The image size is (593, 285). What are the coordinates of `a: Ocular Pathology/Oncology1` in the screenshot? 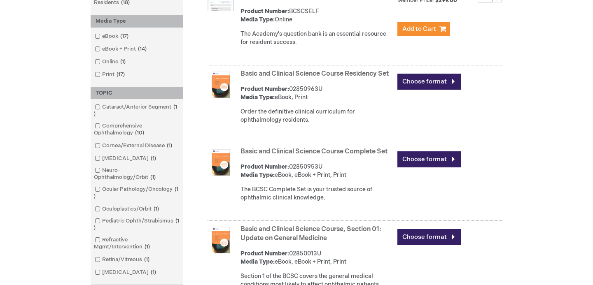 It's located at (137, 193).